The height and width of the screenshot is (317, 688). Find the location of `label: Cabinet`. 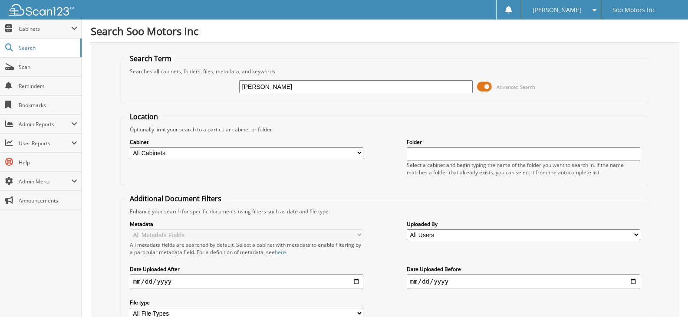

label: Cabinet is located at coordinates (246, 142).